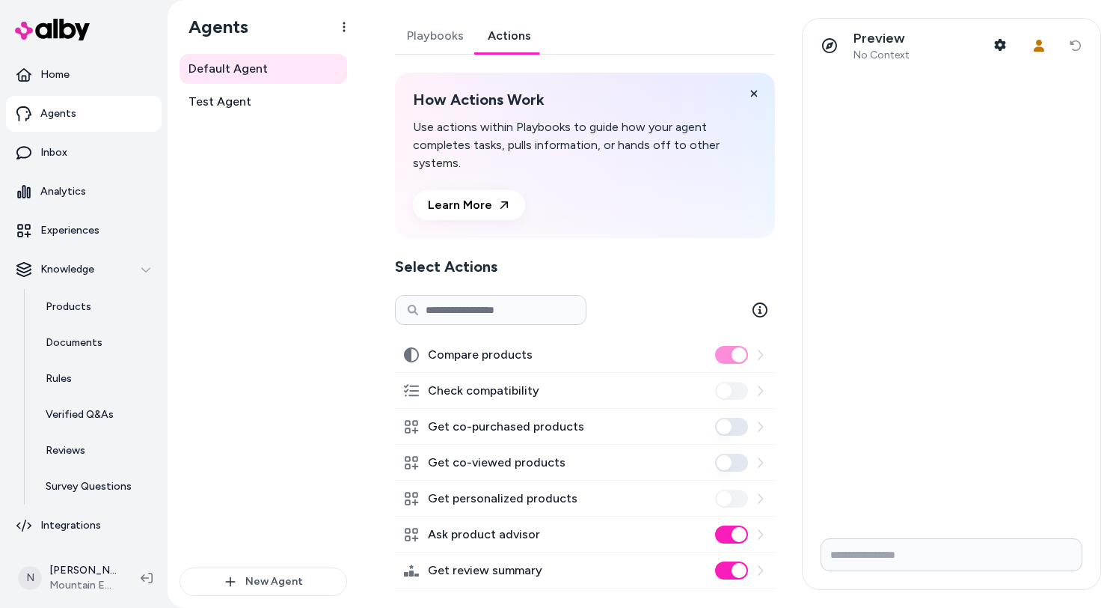 The image size is (1119, 608). Describe the element at coordinates (70, 525) in the screenshot. I see `p: Integrations` at that location.